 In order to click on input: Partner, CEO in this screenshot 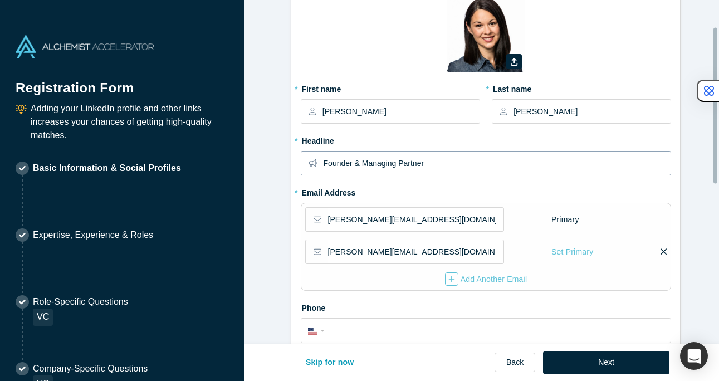, I will do `click(497, 163)`.